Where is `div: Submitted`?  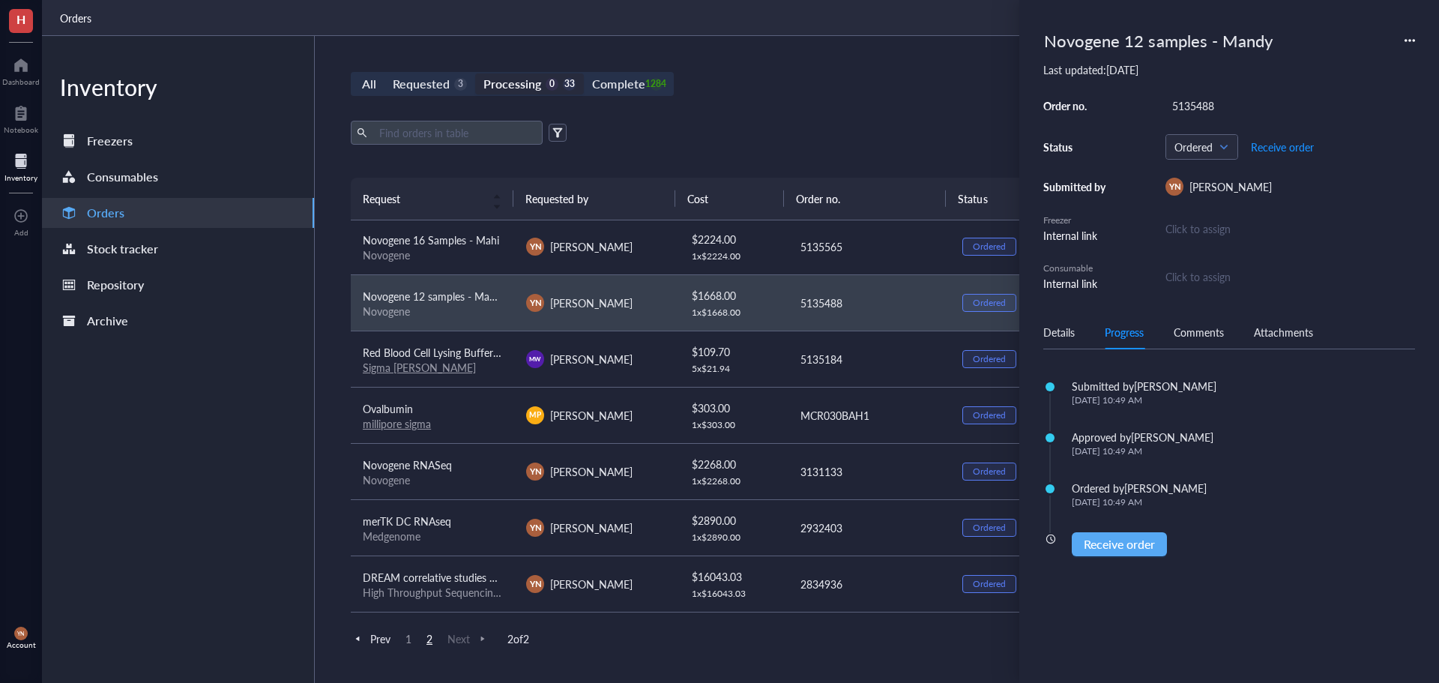 div: Submitted is located at coordinates (1097, 386).